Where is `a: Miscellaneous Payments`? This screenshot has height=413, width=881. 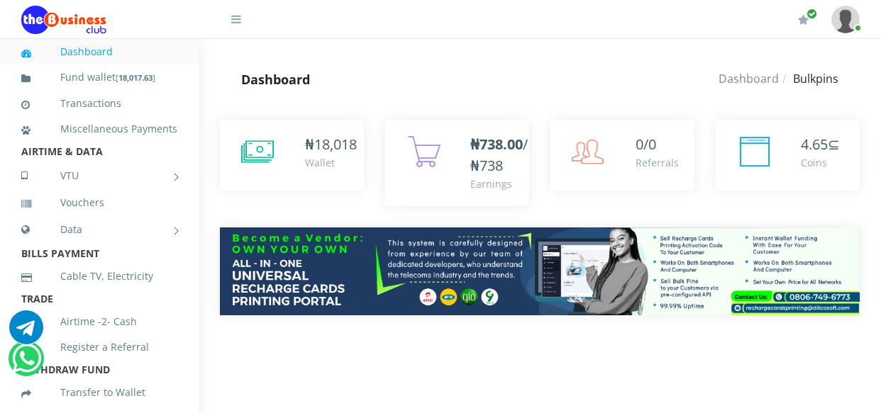
a: Miscellaneous Payments is located at coordinates (99, 129).